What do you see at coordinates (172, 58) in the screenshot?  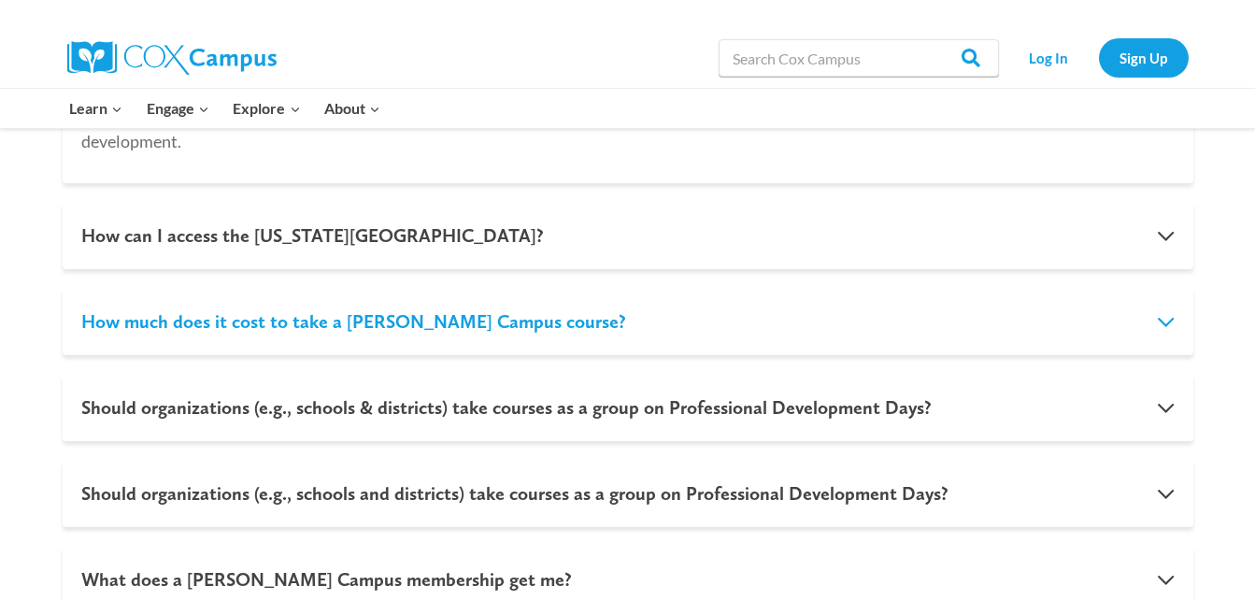 I see `img: Cox Campus` at bounding box center [172, 58].